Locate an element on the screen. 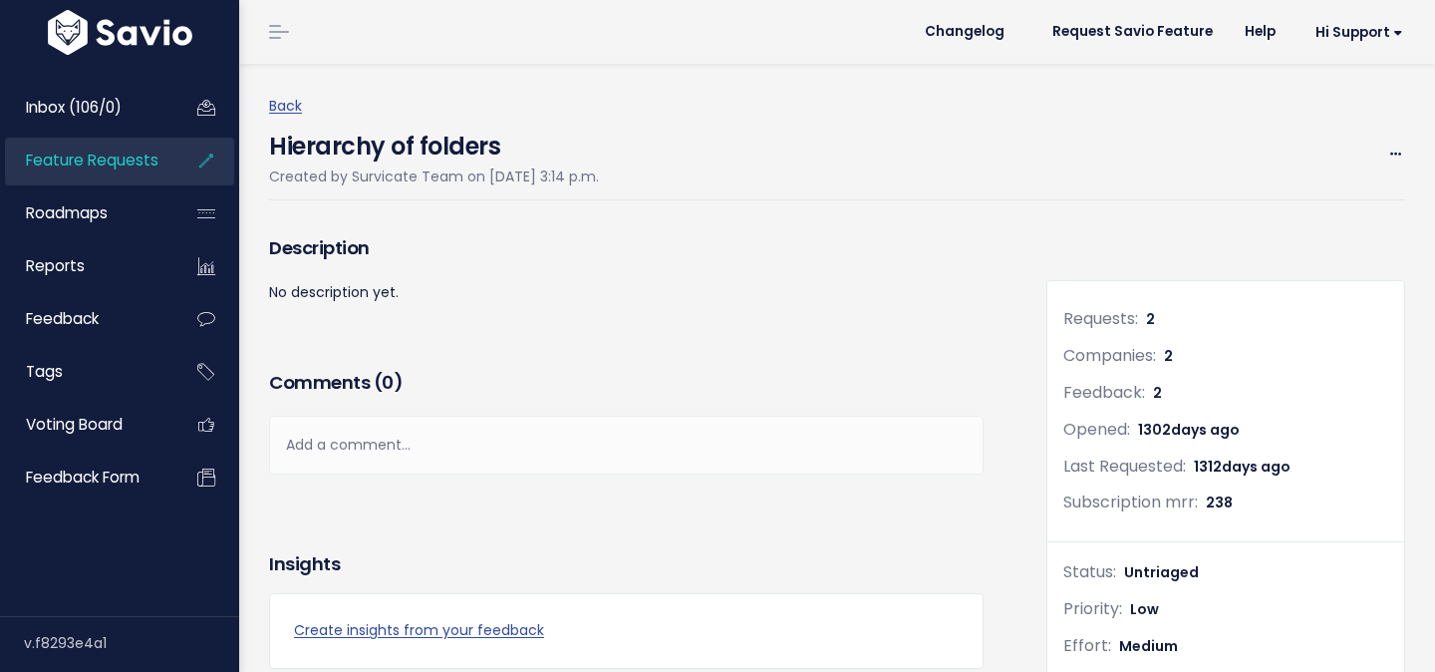 This screenshot has width=1435, height=672. span: Feedback form is located at coordinates (83, 476).